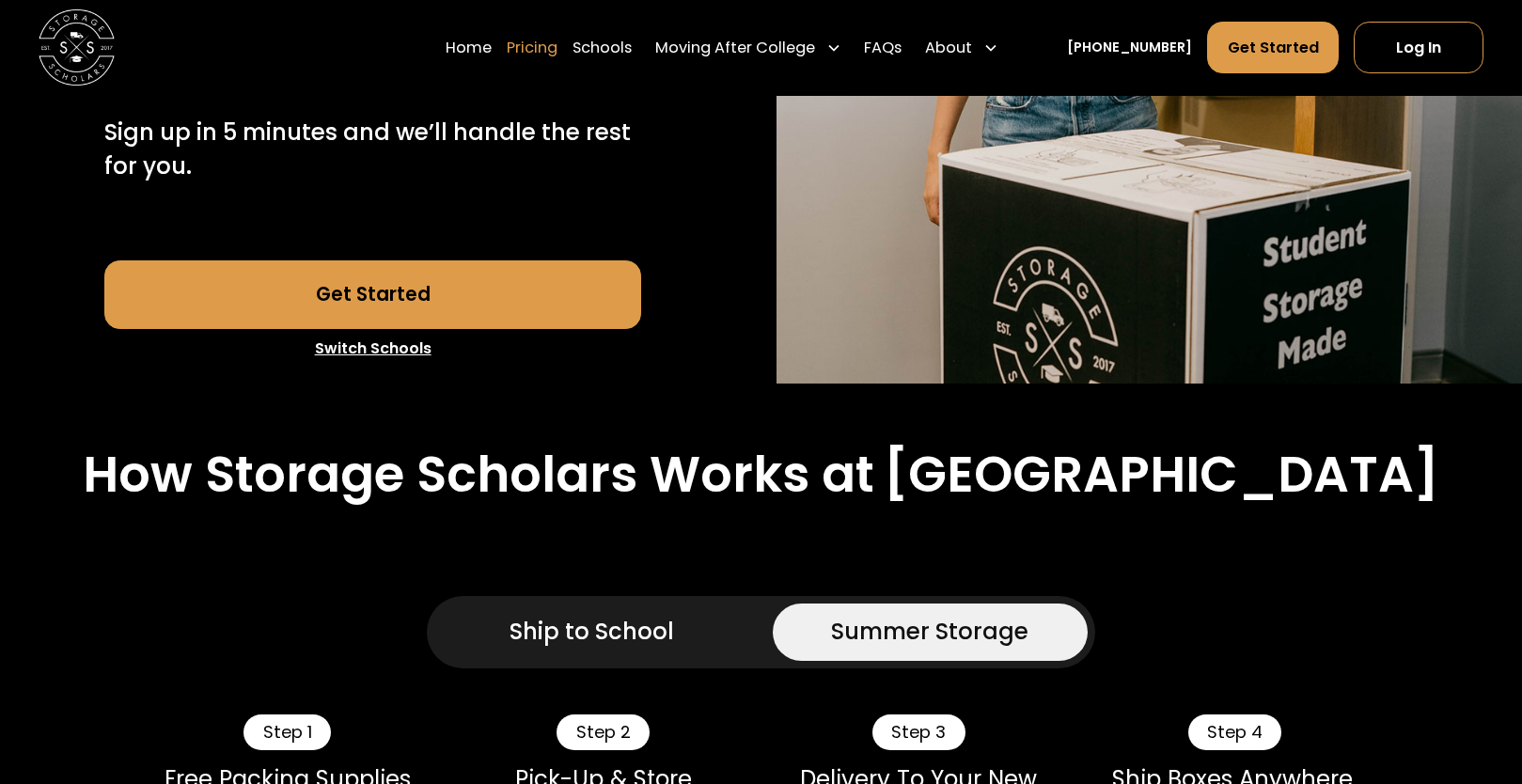 Image resolution: width=1522 pixels, height=784 pixels. Describe the element at coordinates (372, 349) in the screenshot. I see `a: Switch Schools` at that location.